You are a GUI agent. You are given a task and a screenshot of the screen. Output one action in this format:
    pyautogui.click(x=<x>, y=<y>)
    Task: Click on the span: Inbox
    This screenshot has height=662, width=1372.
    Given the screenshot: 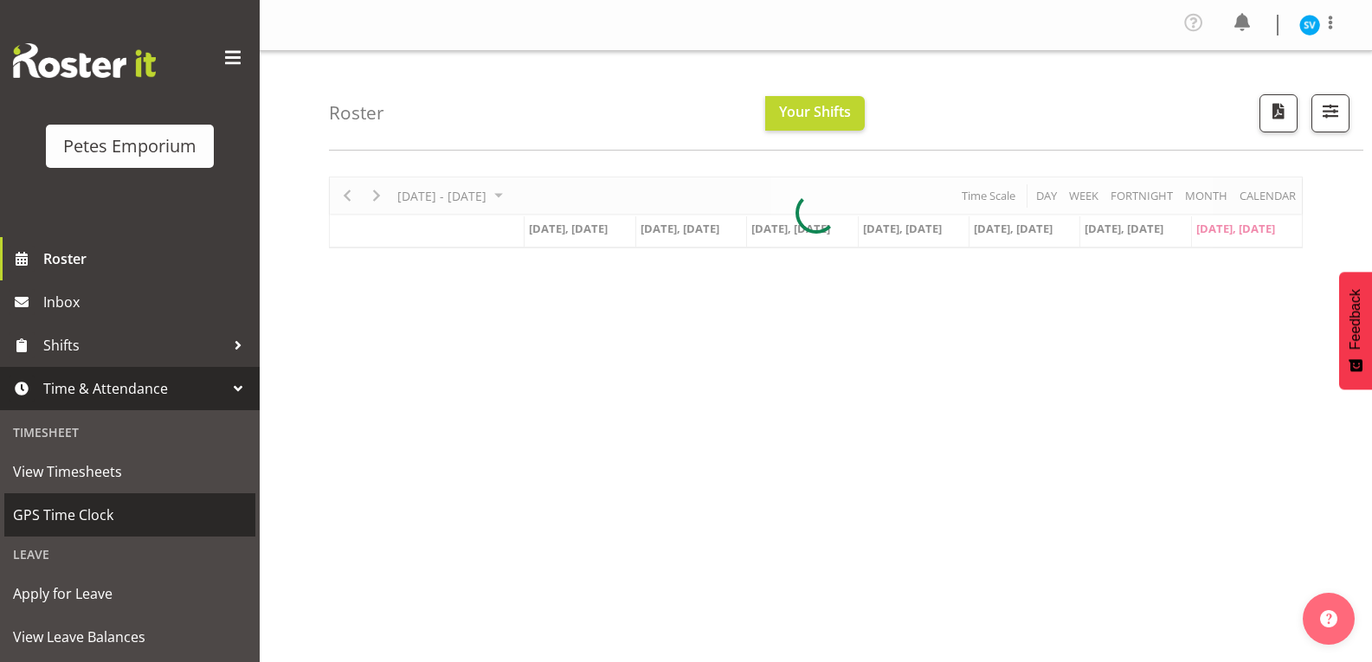 What is the action you would take?
    pyautogui.click(x=147, y=302)
    